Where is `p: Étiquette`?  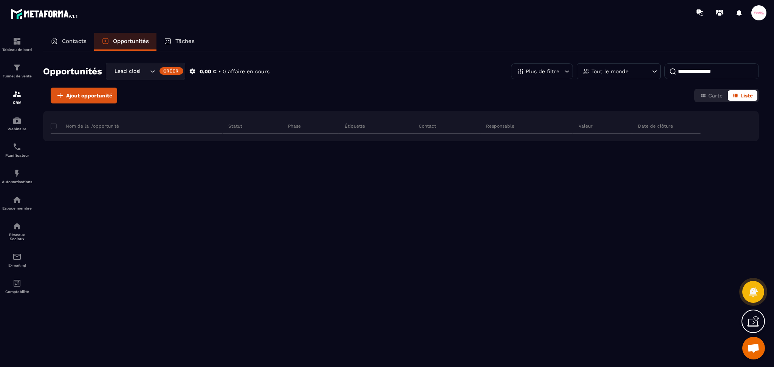
p: Étiquette is located at coordinates (355, 126).